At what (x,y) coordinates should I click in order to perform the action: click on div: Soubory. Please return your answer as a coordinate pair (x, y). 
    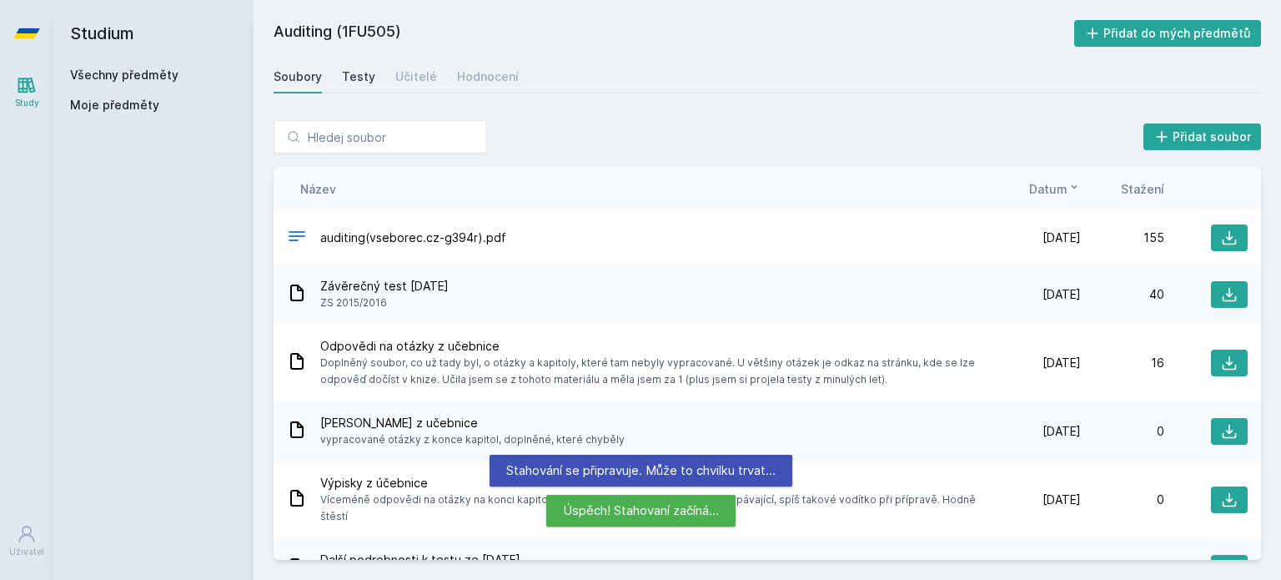
    Looking at the image, I should click on (298, 77).